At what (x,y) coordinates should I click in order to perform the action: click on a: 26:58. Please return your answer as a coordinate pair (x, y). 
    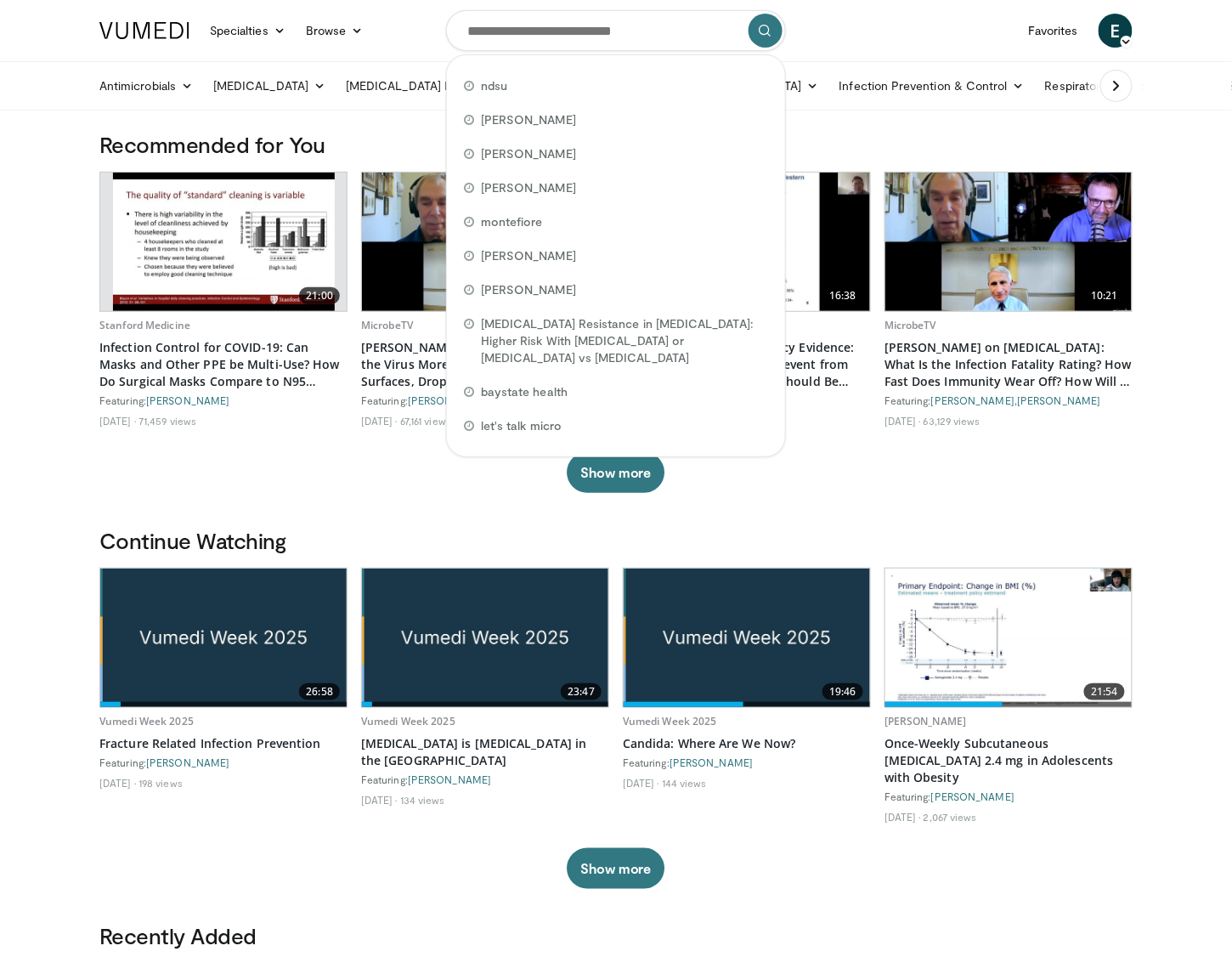
    Looking at the image, I should click on (223, 637).